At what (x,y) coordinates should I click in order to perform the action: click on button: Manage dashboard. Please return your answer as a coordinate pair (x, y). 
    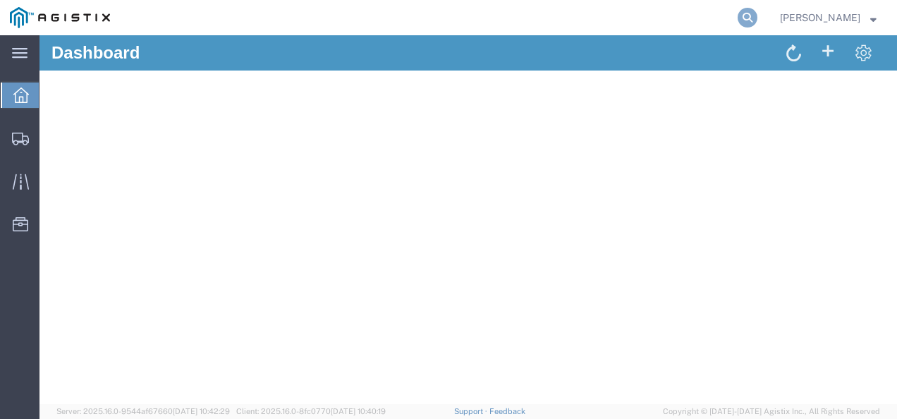
    Looking at the image, I should click on (824, 19).